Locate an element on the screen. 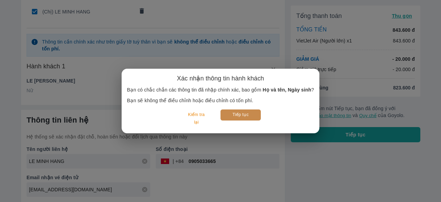 This screenshot has width=441, height=202. button: Kiểm tra lại is located at coordinates (196, 118).